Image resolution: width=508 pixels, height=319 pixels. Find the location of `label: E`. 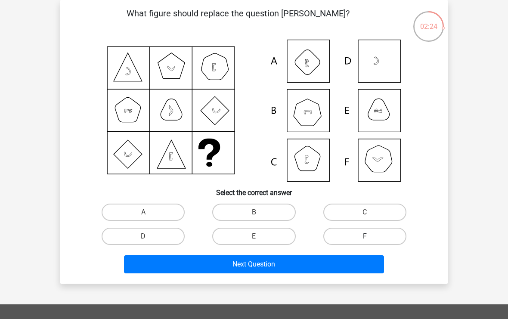

label: E is located at coordinates (253, 236).